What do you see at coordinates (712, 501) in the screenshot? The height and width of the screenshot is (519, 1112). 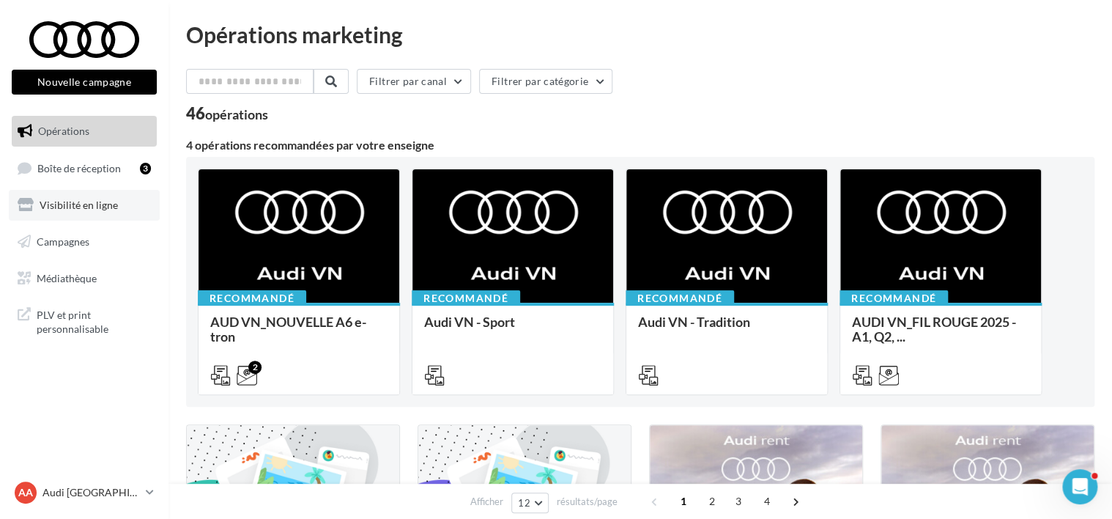 I see `span: 2` at bounding box center [712, 501].